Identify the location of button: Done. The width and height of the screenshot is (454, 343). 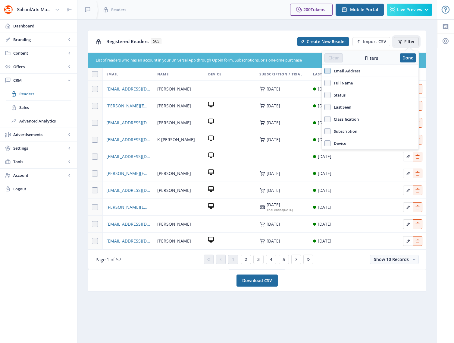
(408, 58).